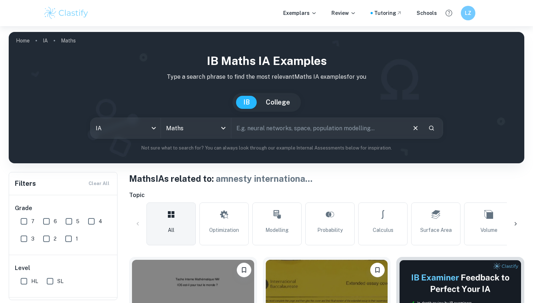 The image size is (533, 303). What do you see at coordinates (60, 281) in the screenshot?
I see `span: SL` at bounding box center [60, 281].